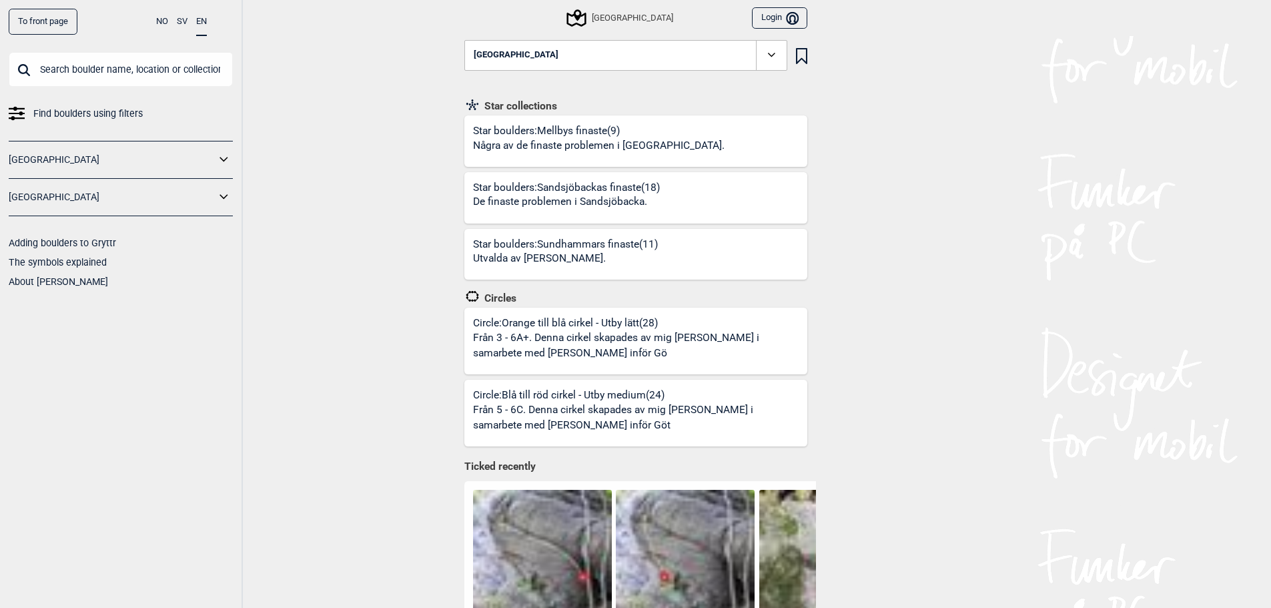 This screenshot has width=1271, height=608. I want to click on p: De finaste problemen i Sandsjöbacka., so click(564, 201).